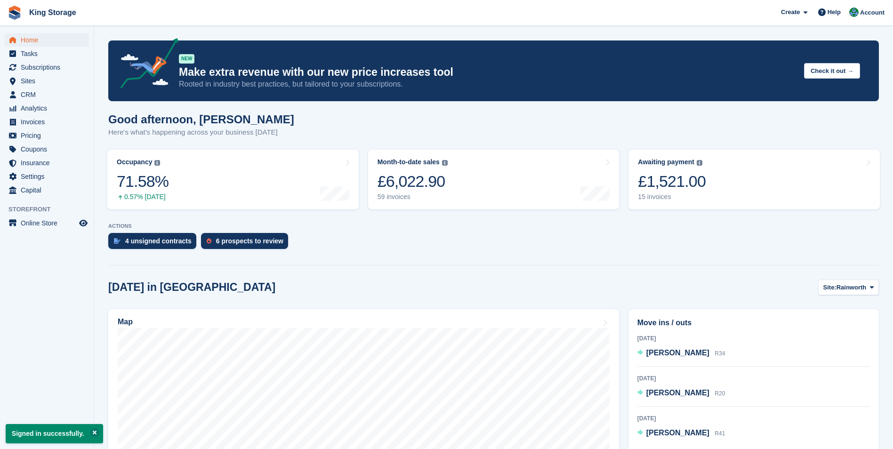 The image size is (893, 449). Describe the element at coordinates (494, 179) in the screenshot. I see `a: Month-to-date sales £6,022.90 59 invoices` at that location.